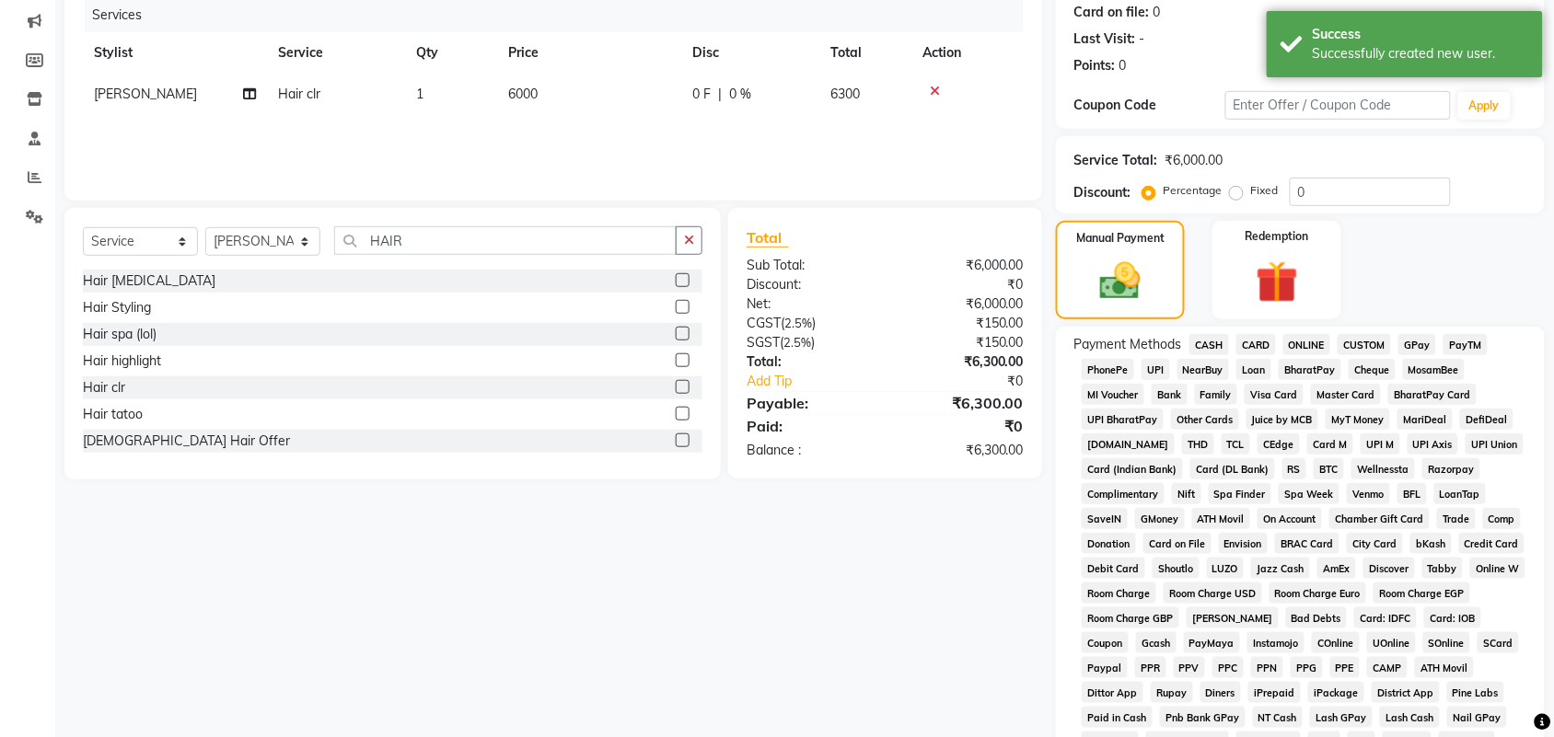  Describe the element at coordinates (1290, 518) in the screenshot. I see `span: On Account` at that location.